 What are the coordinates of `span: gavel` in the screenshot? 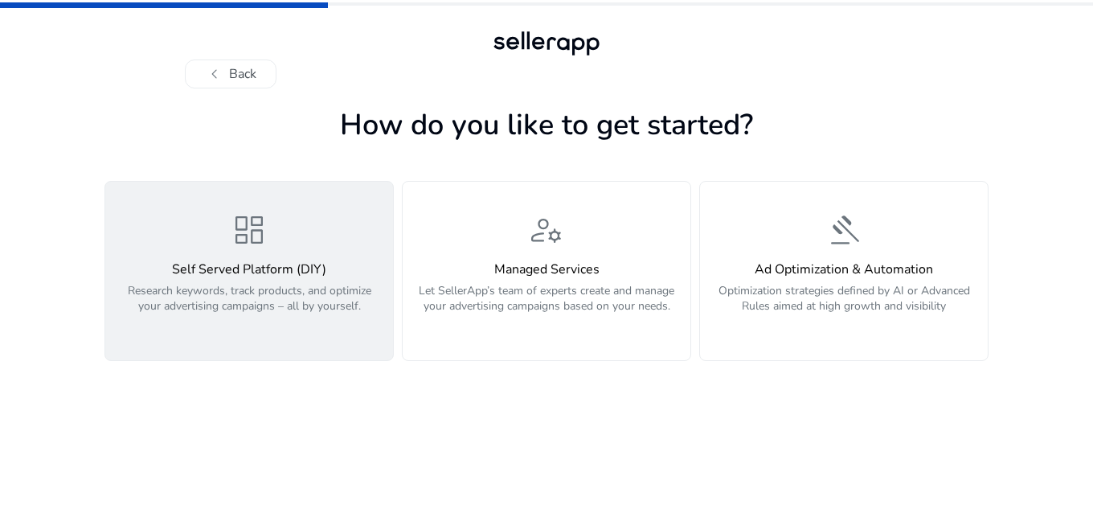 It's located at (844, 230).